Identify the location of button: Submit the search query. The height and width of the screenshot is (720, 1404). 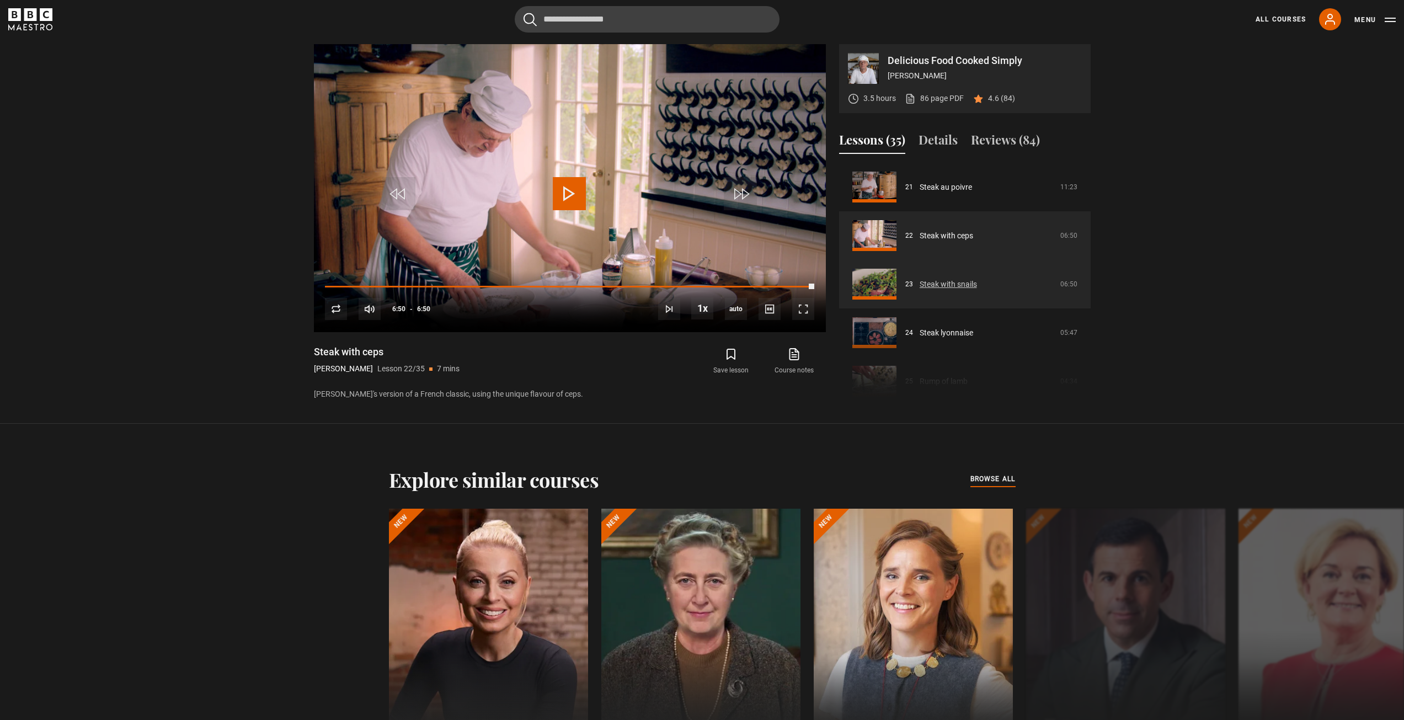
(530, 19).